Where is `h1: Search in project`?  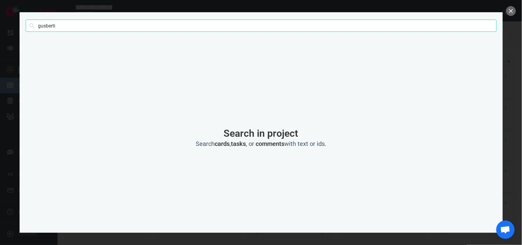 h1: Search in project is located at coordinates (261, 133).